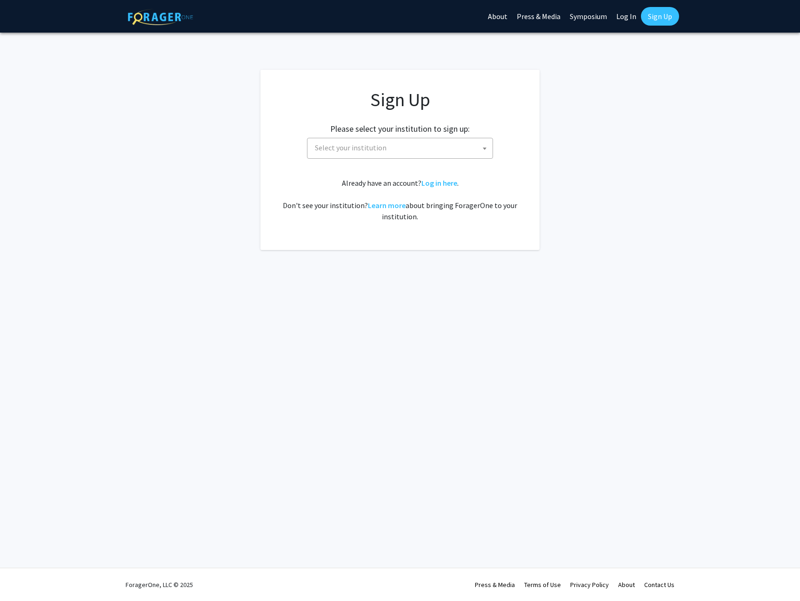 The width and height of the screenshot is (800, 601). Describe the element at coordinates (400, 129) in the screenshot. I see `h2: Please select your institution to sign up:` at that location.